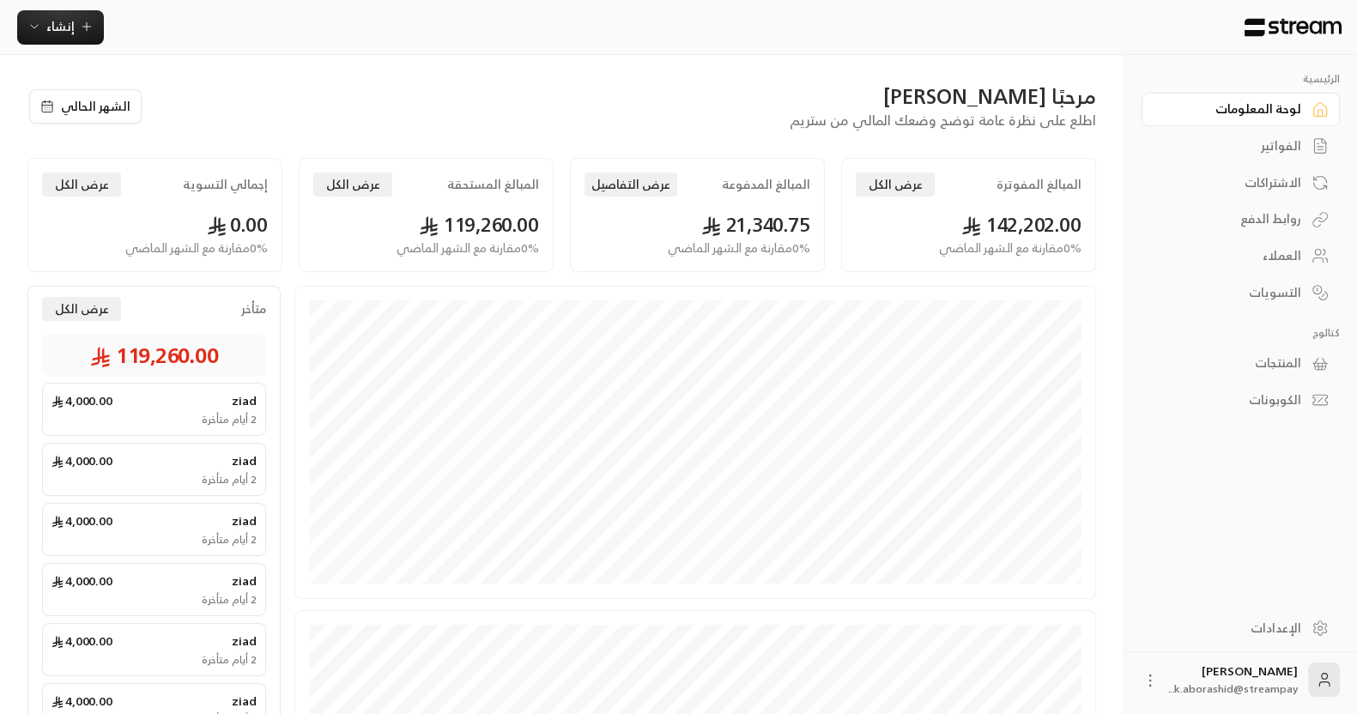  What do you see at coordinates (1240, 363) in the screenshot?
I see `a: المنتجات` at bounding box center [1240, 363].